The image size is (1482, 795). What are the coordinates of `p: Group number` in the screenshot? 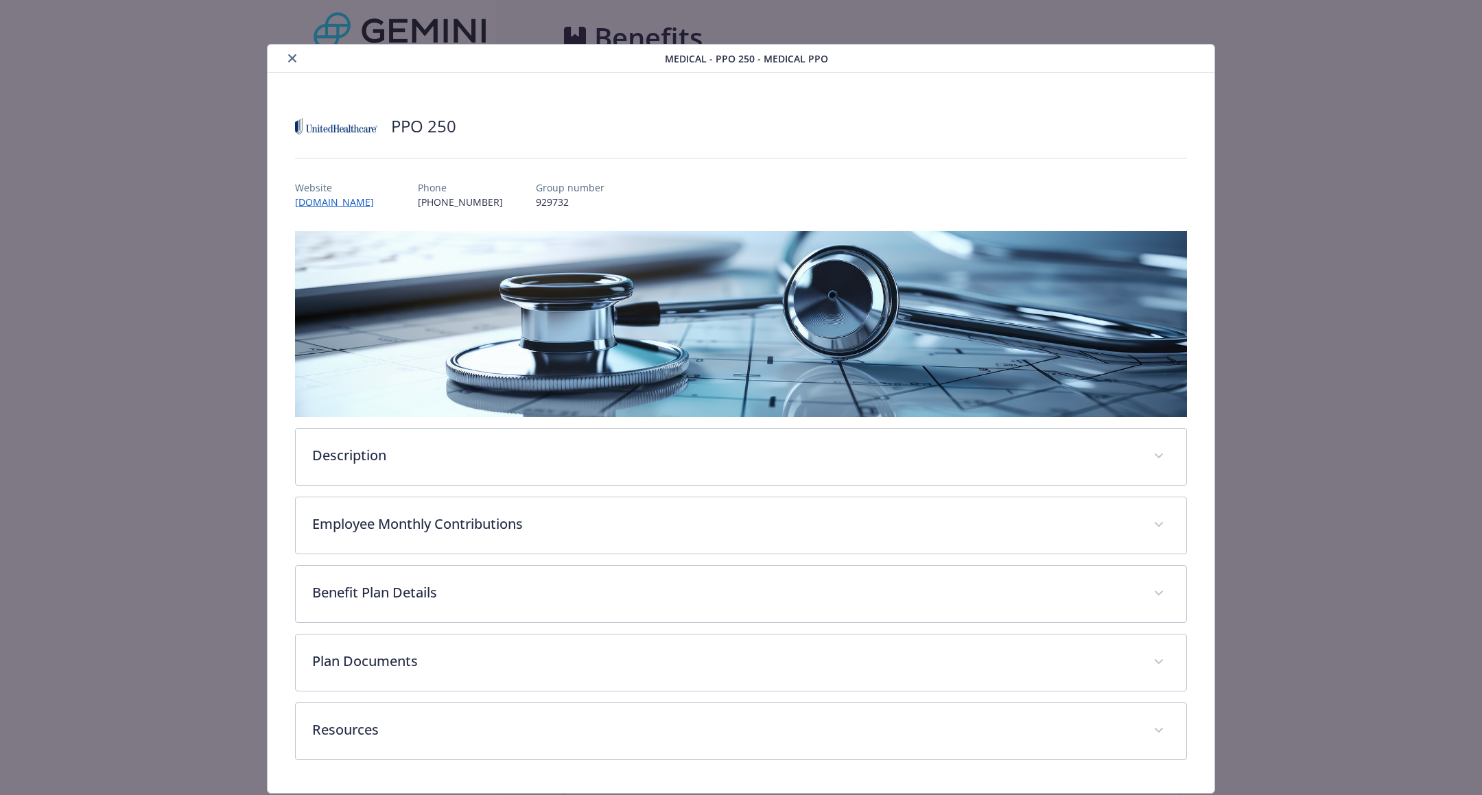 It's located at (570, 187).